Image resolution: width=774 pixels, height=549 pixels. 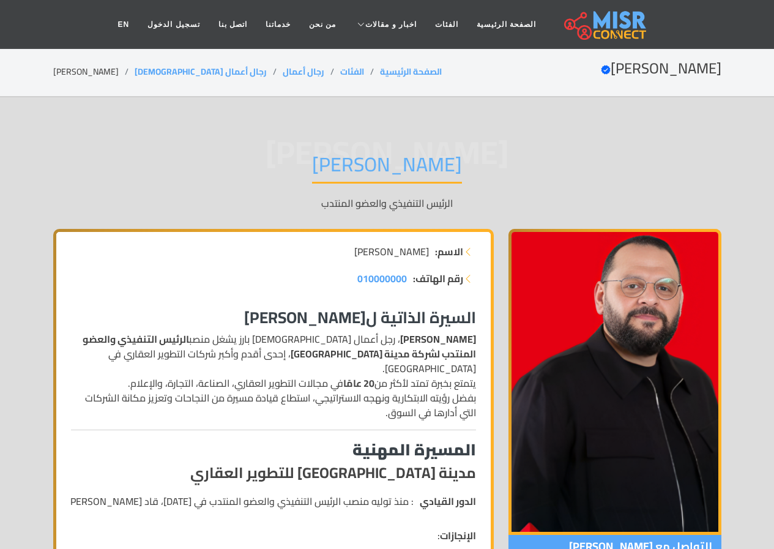 I want to click on strong: المسيرة المهنية, so click(x=414, y=449).